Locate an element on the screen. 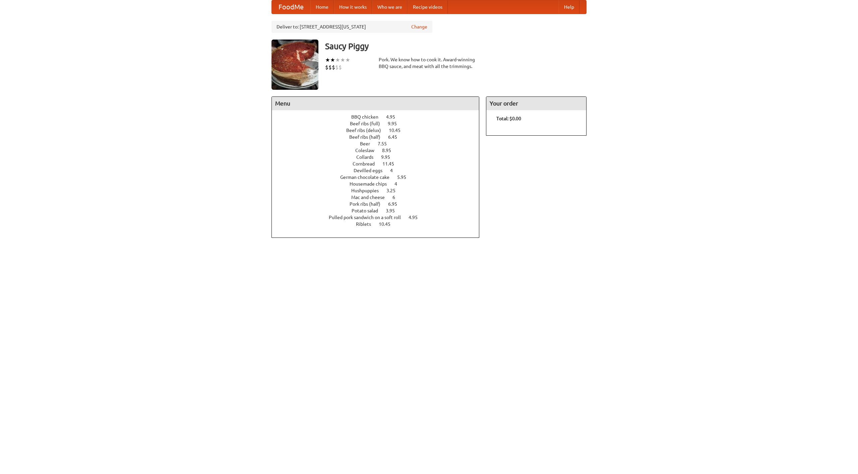  a: Riblets 10.45 is located at coordinates (380, 224).